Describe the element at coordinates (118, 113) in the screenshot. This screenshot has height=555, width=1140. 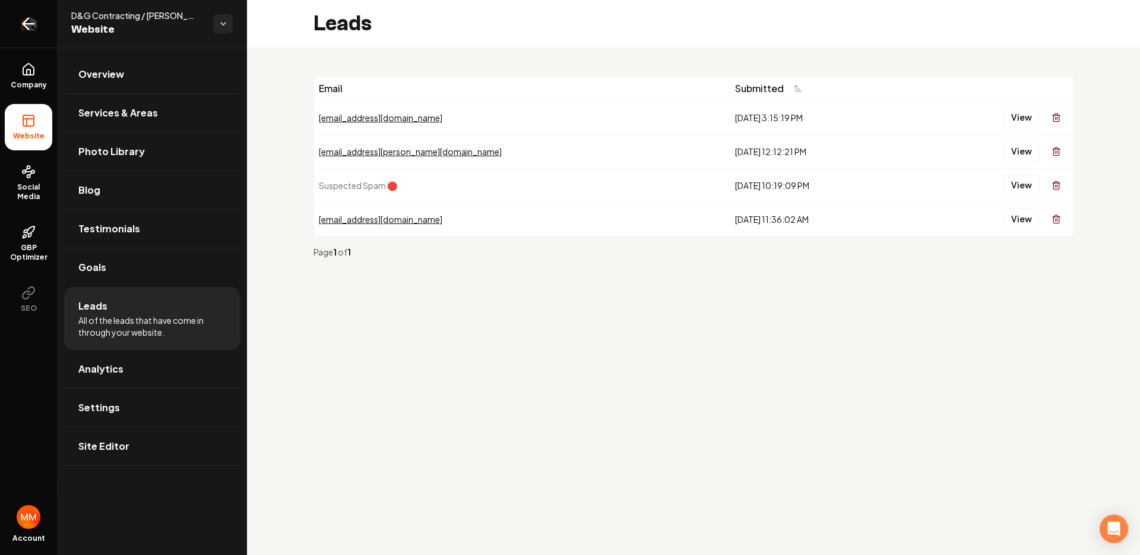
I see `span: Services & Areas` at that location.